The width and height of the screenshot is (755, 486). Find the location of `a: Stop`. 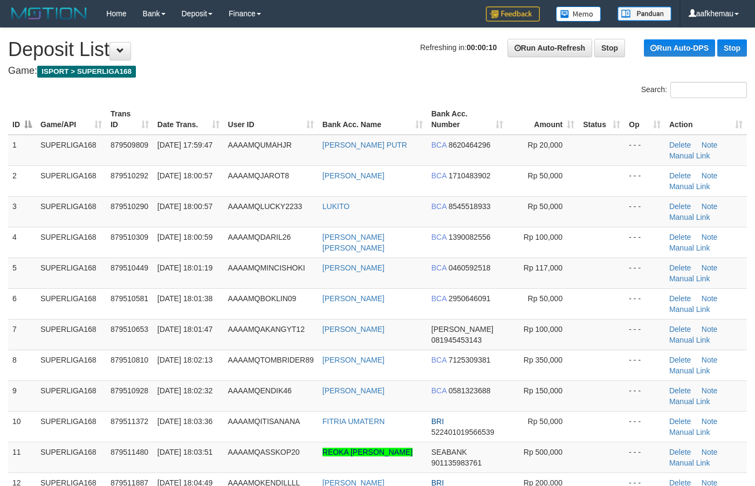

a: Stop is located at coordinates (609, 48).